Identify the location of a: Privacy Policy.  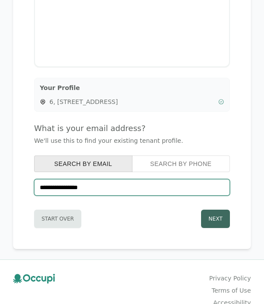
(230, 278).